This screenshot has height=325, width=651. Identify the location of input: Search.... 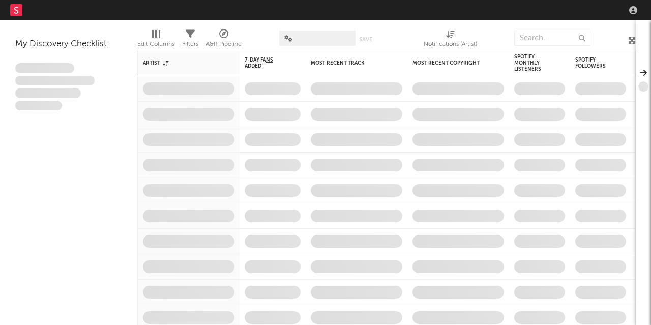
(553, 38).